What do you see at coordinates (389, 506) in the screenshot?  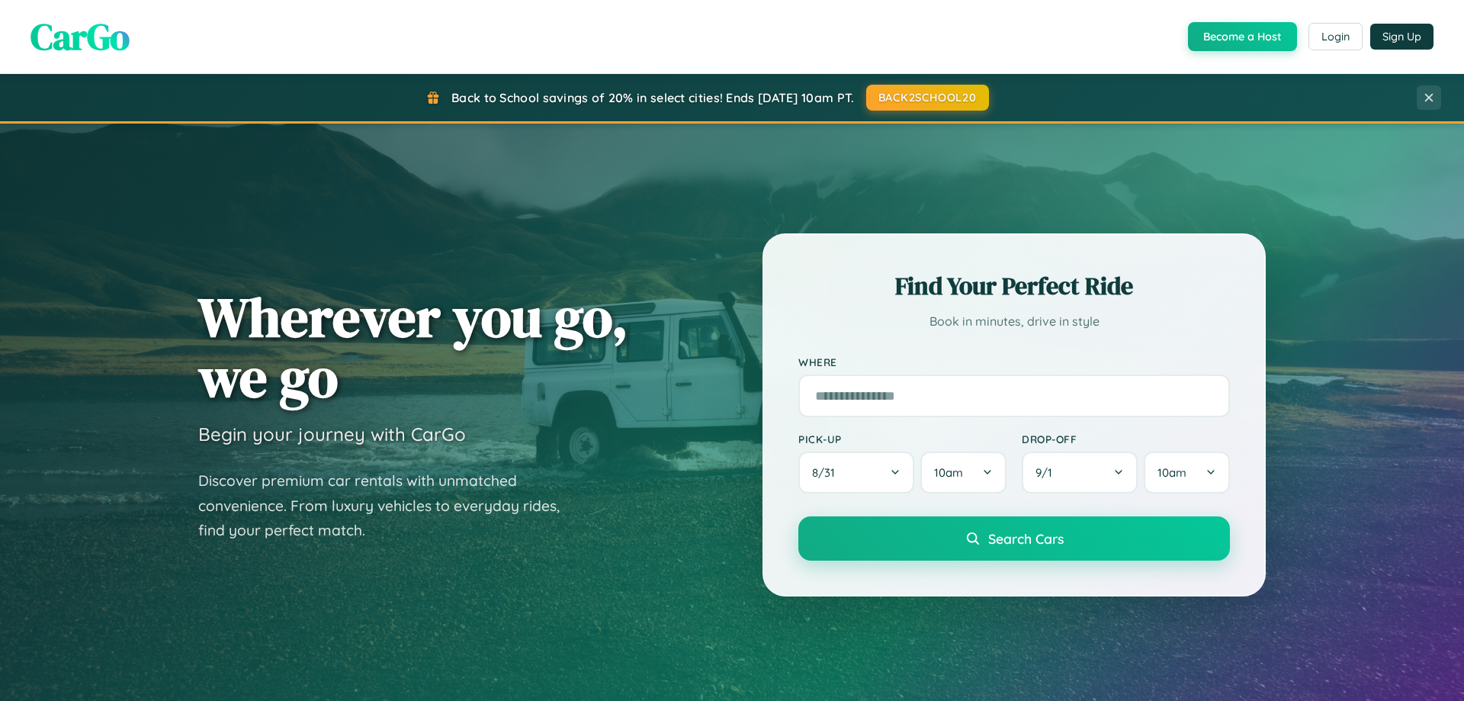 I see `p: Discover premium car rentals with unmatched convenience. From luxury vehicles to everyday rides, ...` at bounding box center [389, 506].